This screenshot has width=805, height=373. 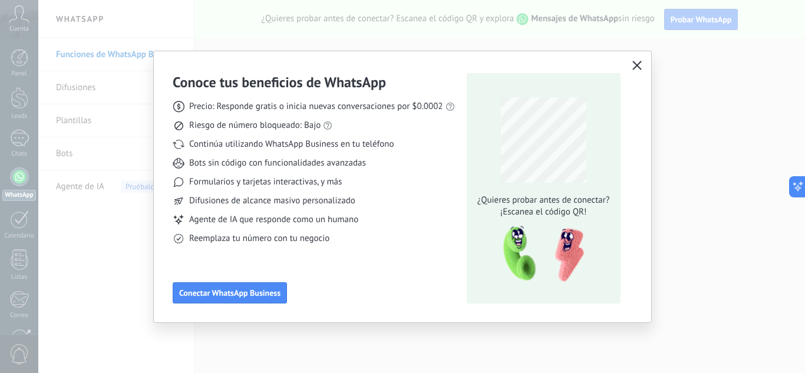 What do you see at coordinates (259, 239) in the screenshot?
I see `span: Reemplaza tu número con tu negocio` at bounding box center [259, 239].